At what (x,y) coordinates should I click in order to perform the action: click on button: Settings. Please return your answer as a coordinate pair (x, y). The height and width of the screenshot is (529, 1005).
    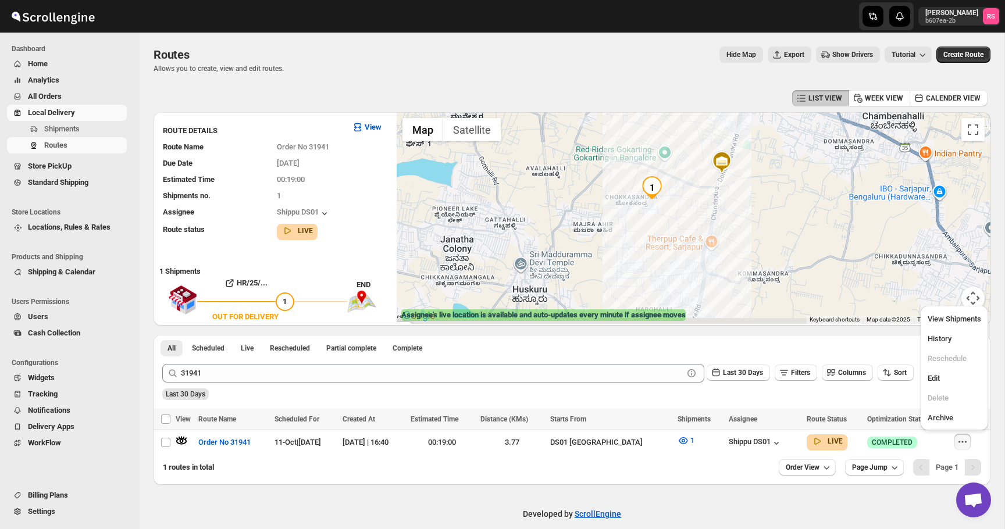
    Looking at the image, I should click on (67, 512).